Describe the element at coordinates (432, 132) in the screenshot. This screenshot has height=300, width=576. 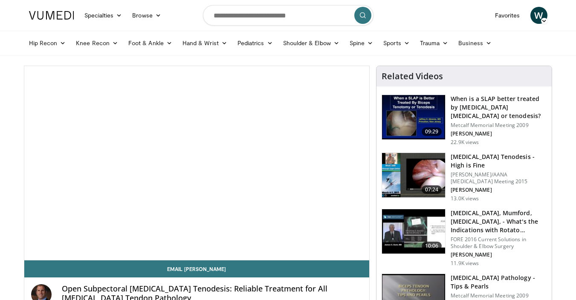
I see `span: 09:29` at that location.